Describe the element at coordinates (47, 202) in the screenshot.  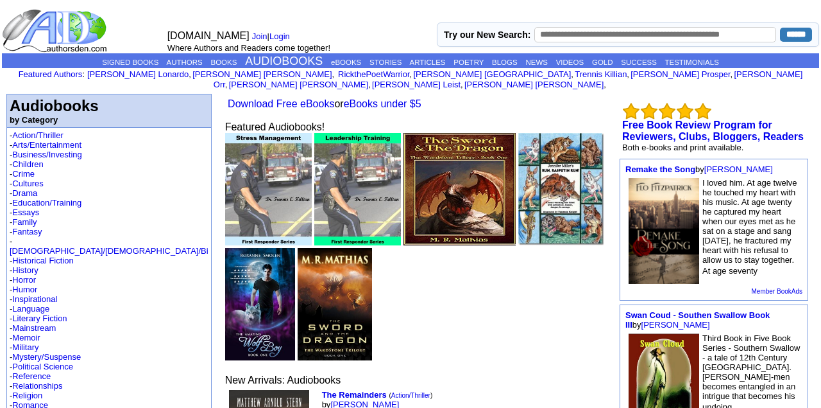
I see `a: Education/Training` at that location.